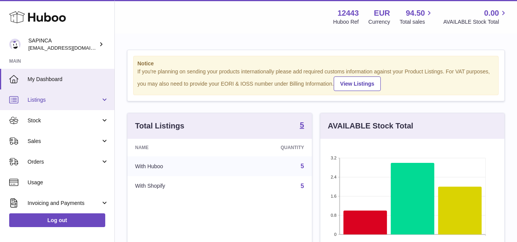  What do you see at coordinates (415, 13) in the screenshot?
I see `span: 94.50` at bounding box center [415, 13].